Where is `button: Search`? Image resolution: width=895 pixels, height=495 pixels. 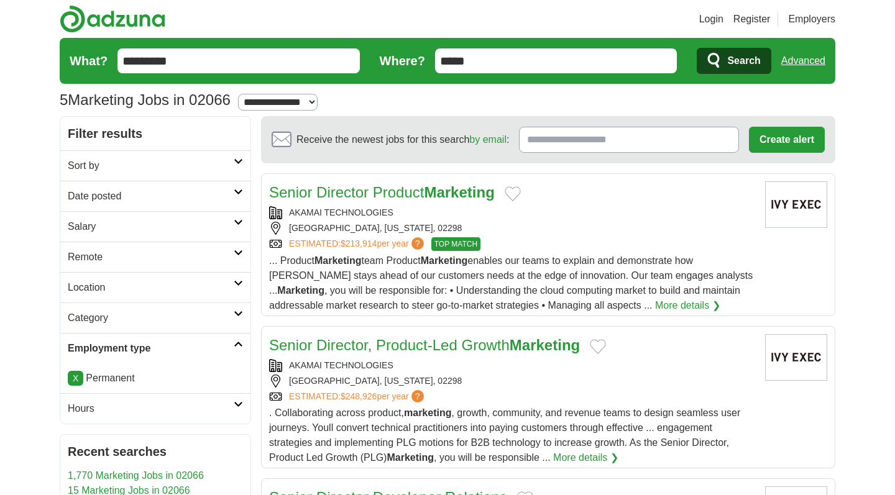 button: Search is located at coordinates (733, 61).